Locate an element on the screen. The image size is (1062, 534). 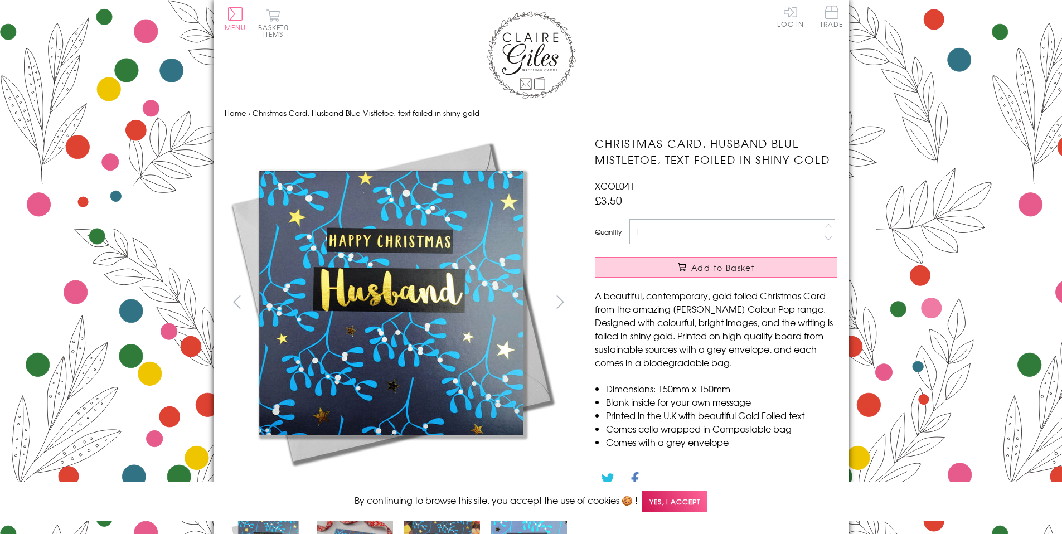
a: Log In is located at coordinates (790, 16).